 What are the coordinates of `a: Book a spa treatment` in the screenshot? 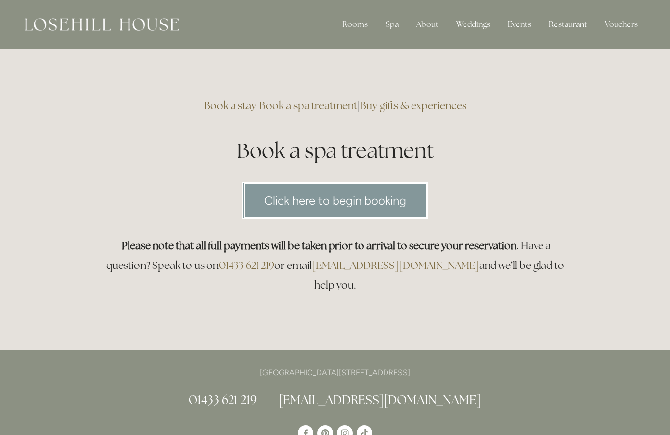 It's located at (308, 105).